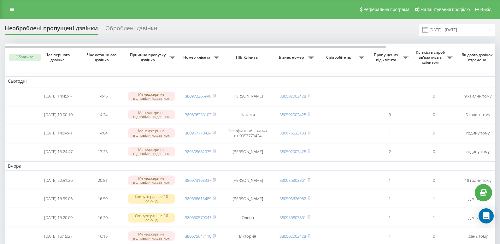 This screenshot has height=244, width=500. I want to click on a: 380676333103, so click(198, 115).